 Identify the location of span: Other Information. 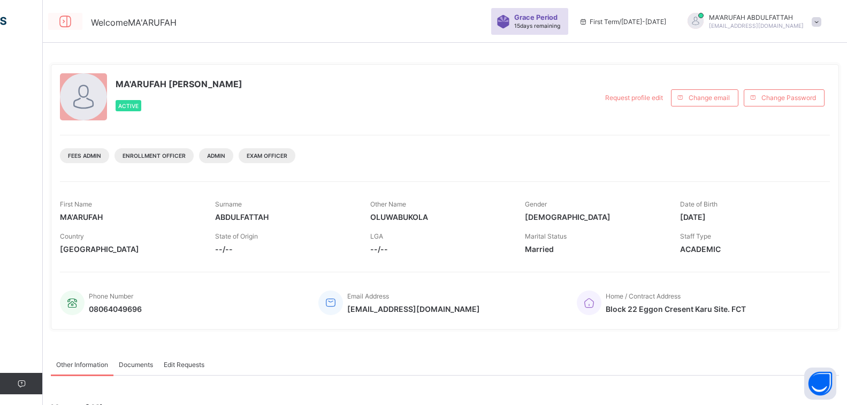
(82, 364).